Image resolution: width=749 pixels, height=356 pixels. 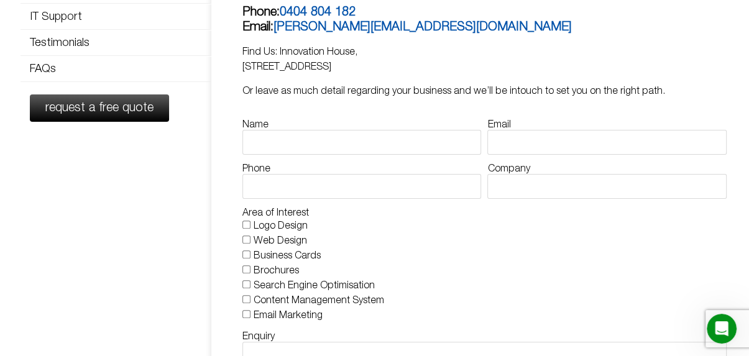 What do you see at coordinates (280, 241) in the screenshot?
I see `label: Web Design` at bounding box center [280, 241].